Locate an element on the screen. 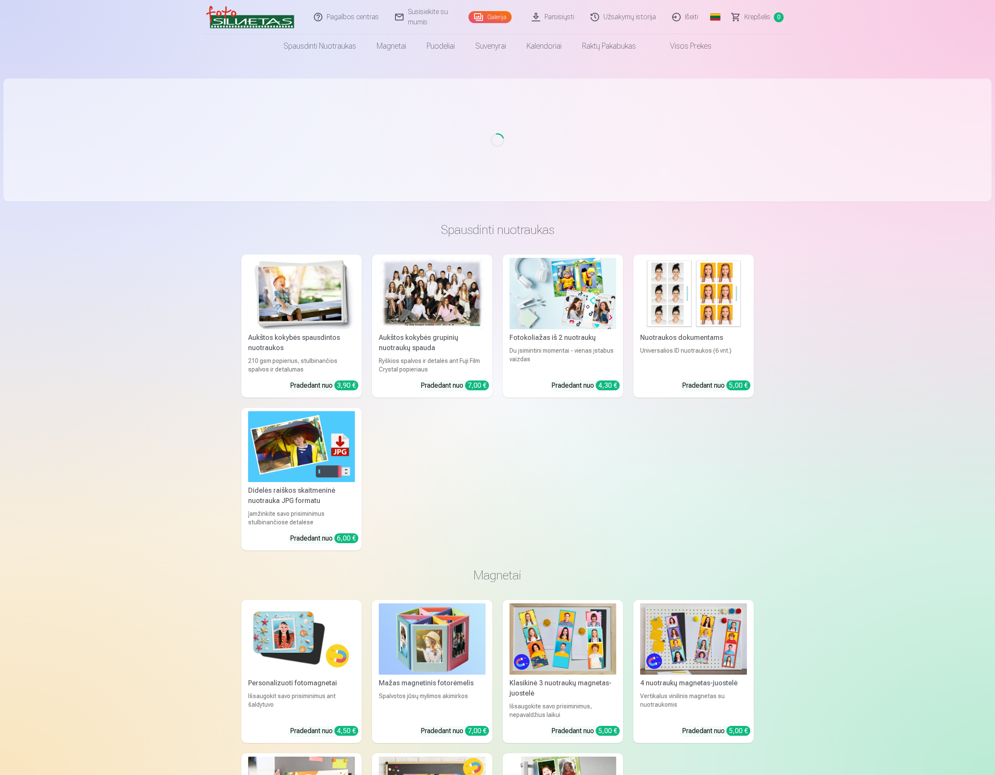  div: Aukštos kokybės grupinių nuotraukų spauda is located at coordinates (432, 343).